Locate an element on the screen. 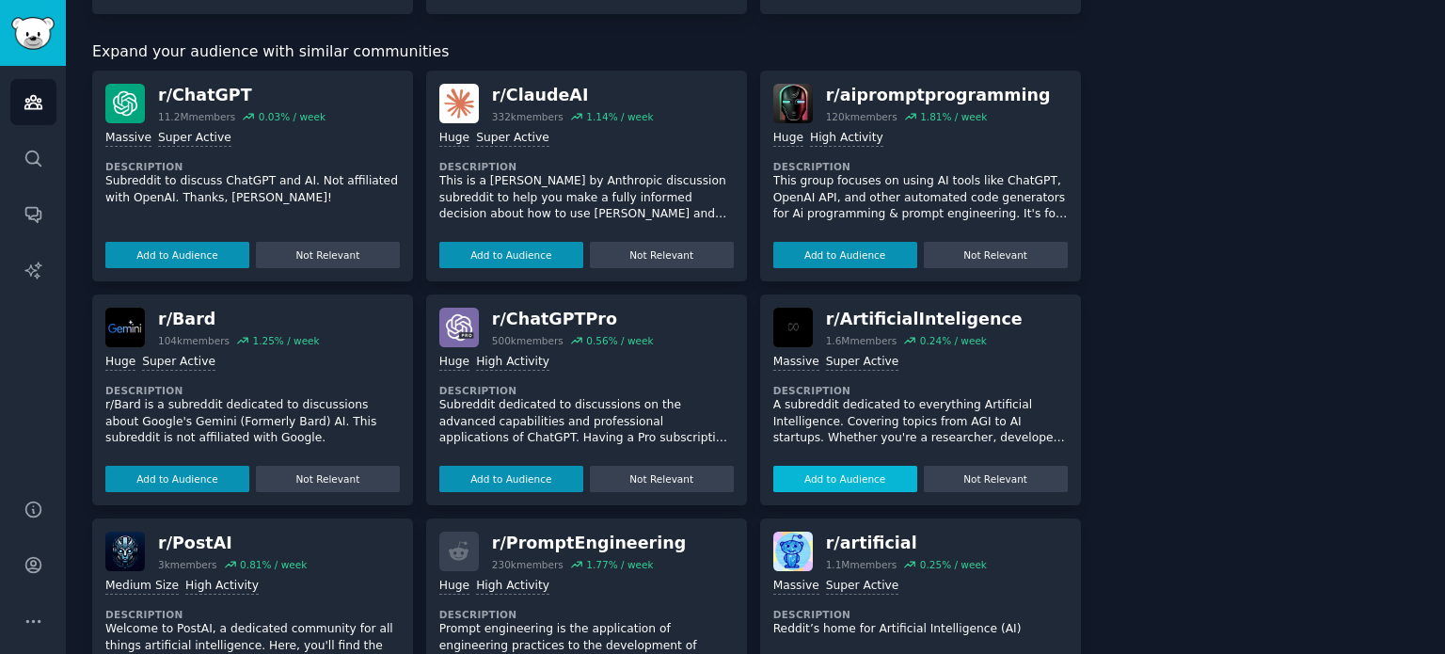 The image size is (1445, 654). img: ClaudeAI is located at coordinates (459, 104).